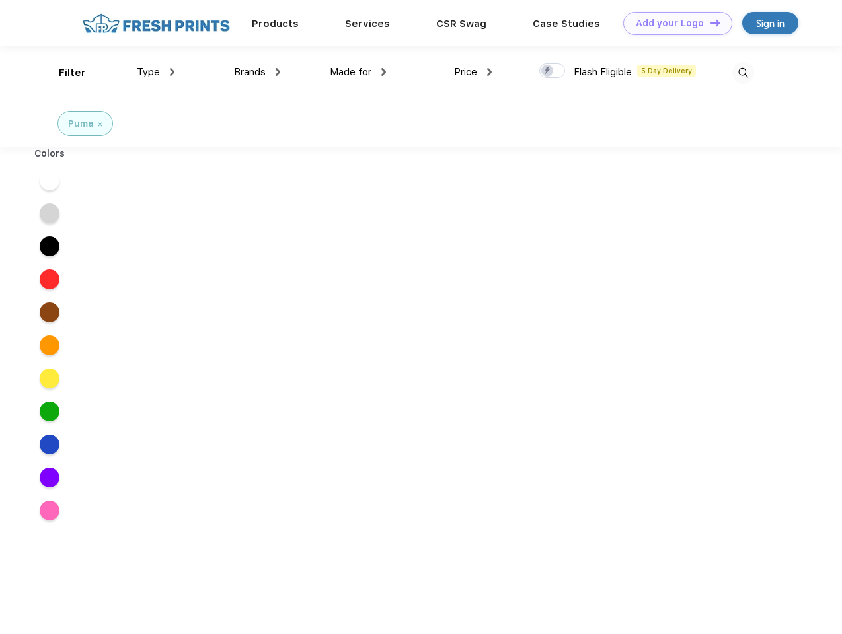 The height and width of the screenshot is (634, 842). Describe the element at coordinates (461, 24) in the screenshot. I see `a: CSR Swag` at that location.